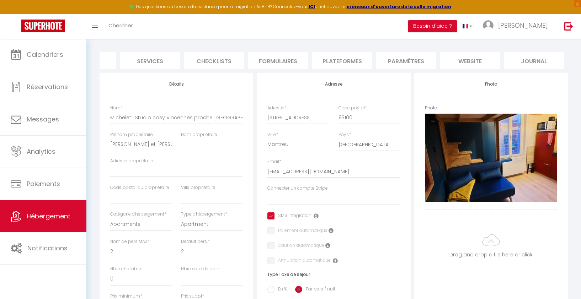 The image size is (581, 299). What do you see at coordinates (214, 60) in the screenshot?
I see `li: Checklists` at bounding box center [214, 60].